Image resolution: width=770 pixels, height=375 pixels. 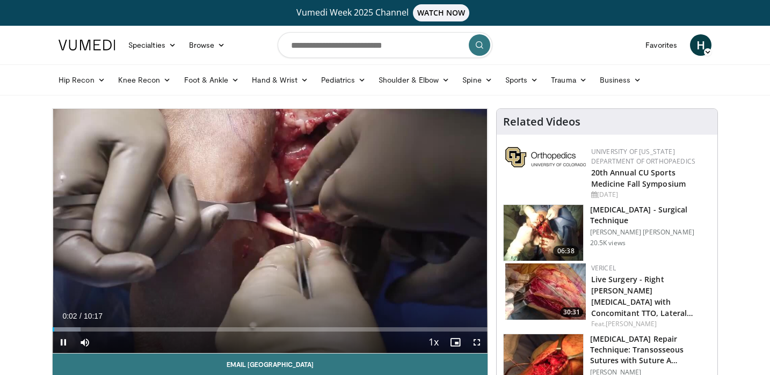 I want to click on a: Trauma, so click(x=568, y=80).